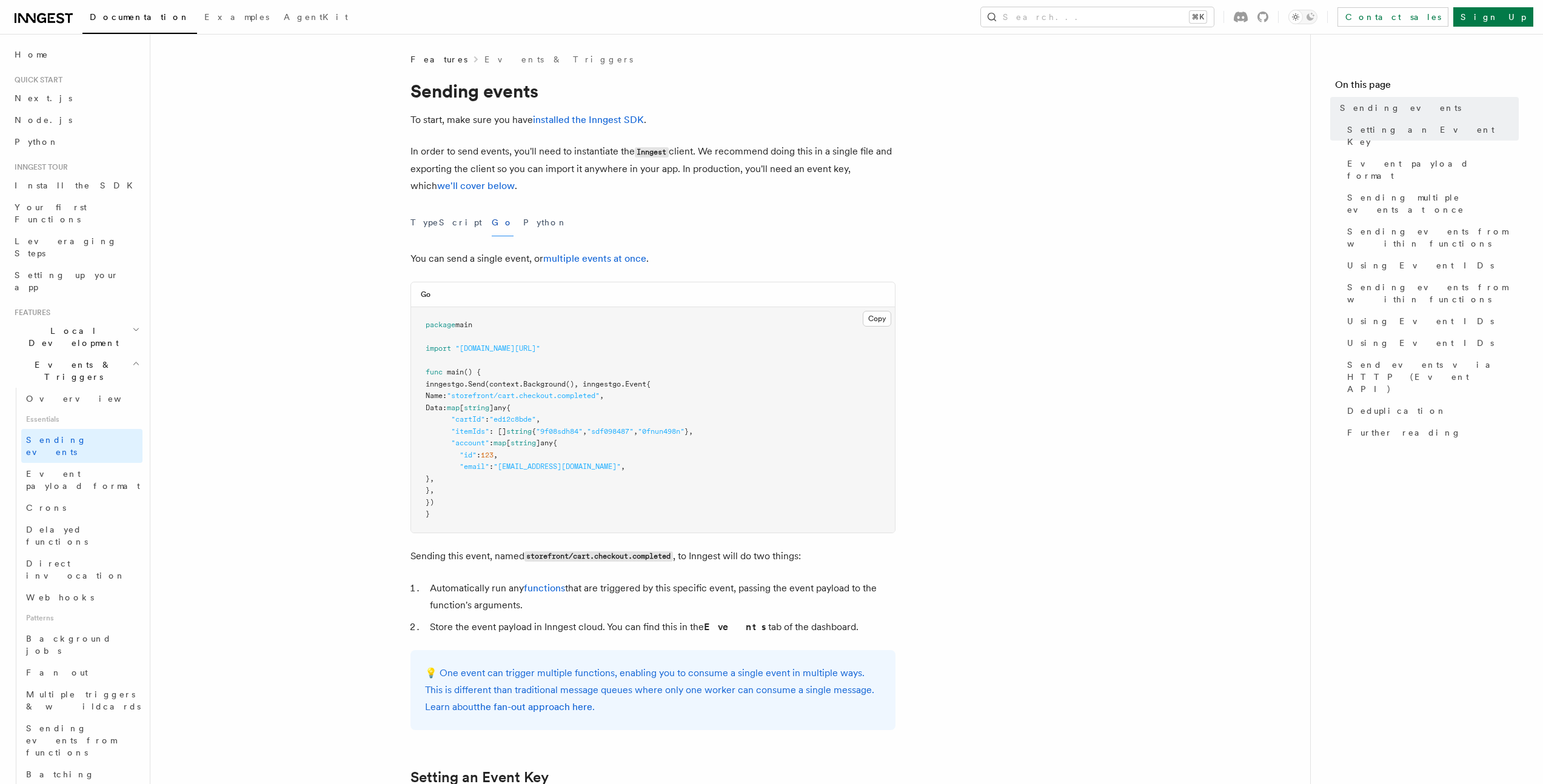 This screenshot has height=784, width=1543. Describe the element at coordinates (1397, 411) in the screenshot. I see `span: Deduplication` at that location.